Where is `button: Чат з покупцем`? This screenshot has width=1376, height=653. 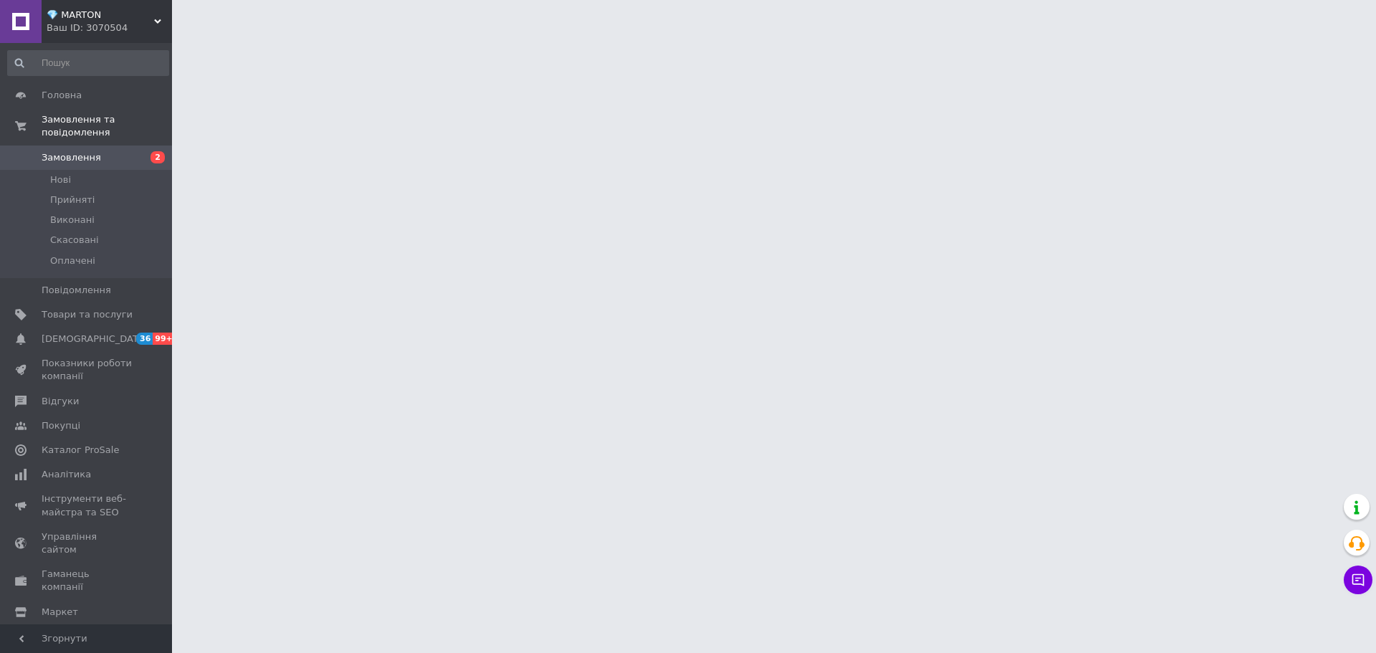
button: Чат з покупцем is located at coordinates (1358, 580).